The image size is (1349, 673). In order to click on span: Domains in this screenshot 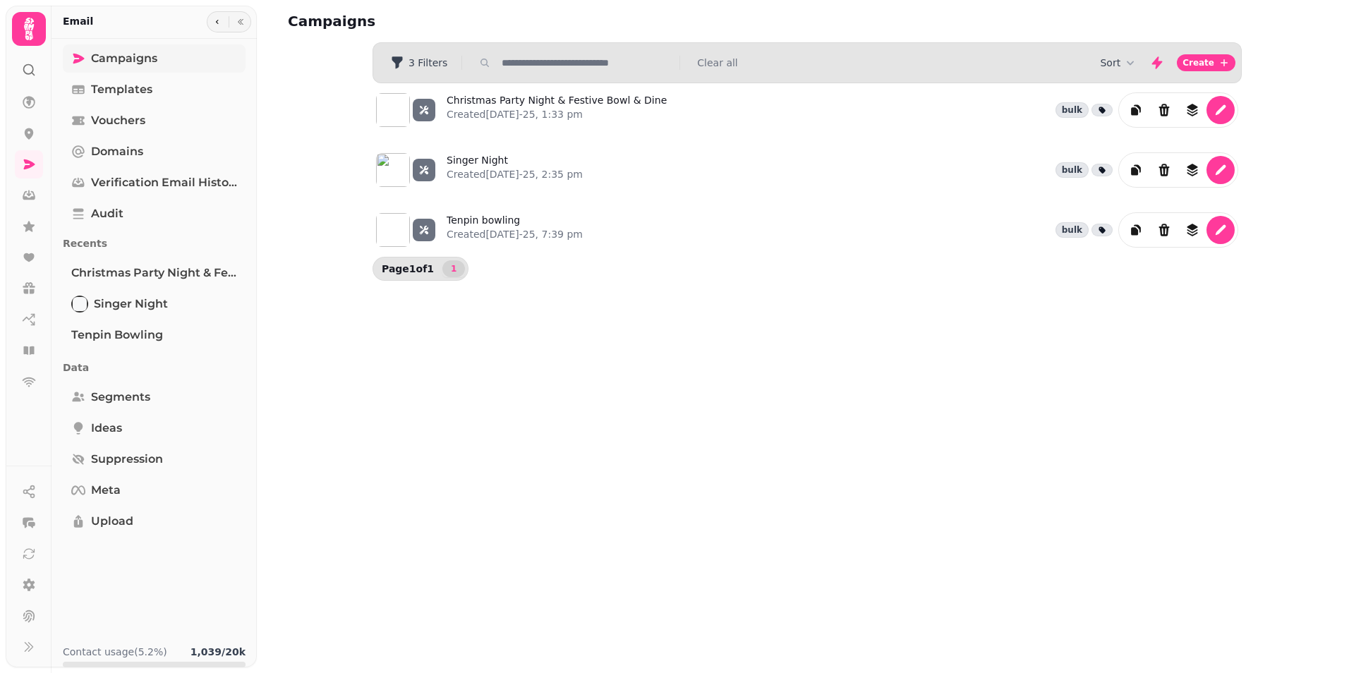, I will do `click(117, 152)`.